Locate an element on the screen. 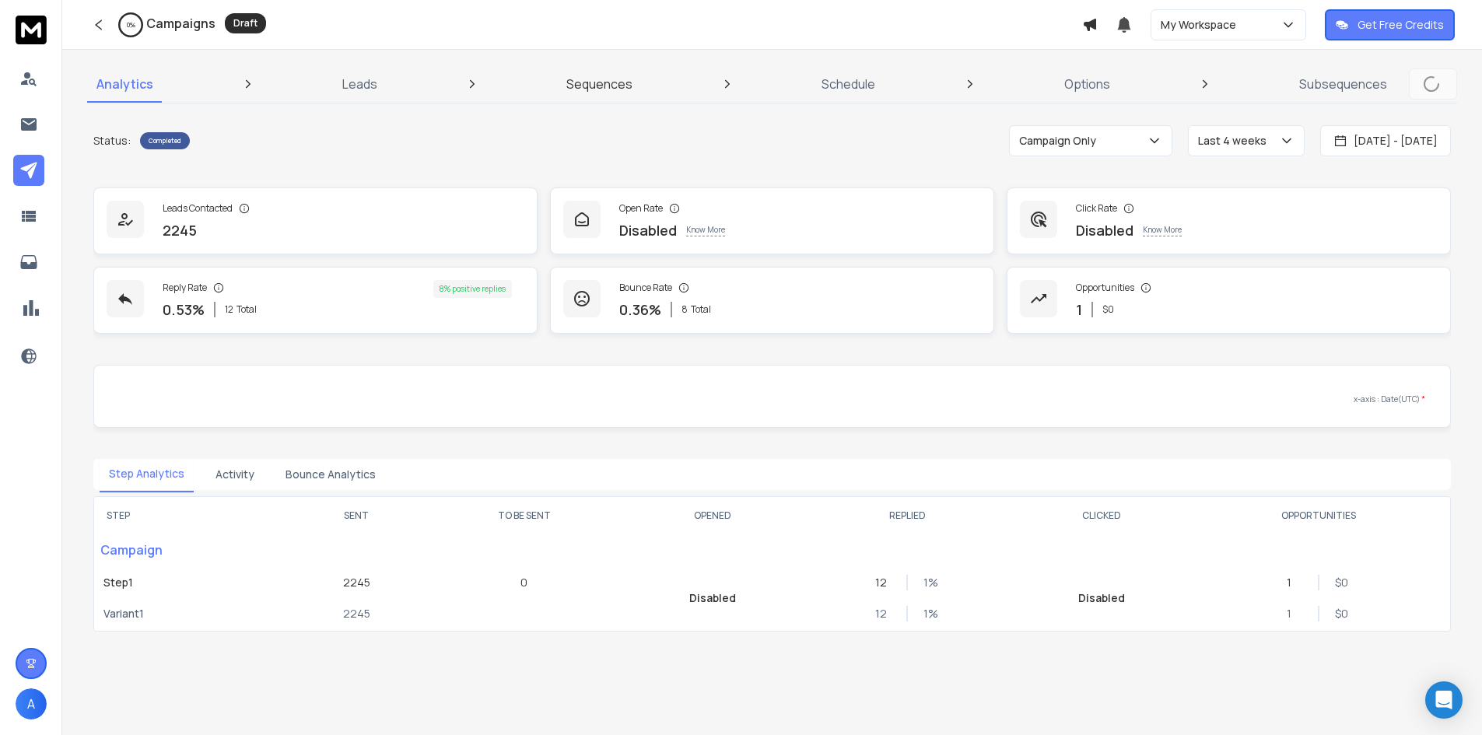 This screenshot has height=735, width=1482. div: Completed is located at coordinates (165, 141).